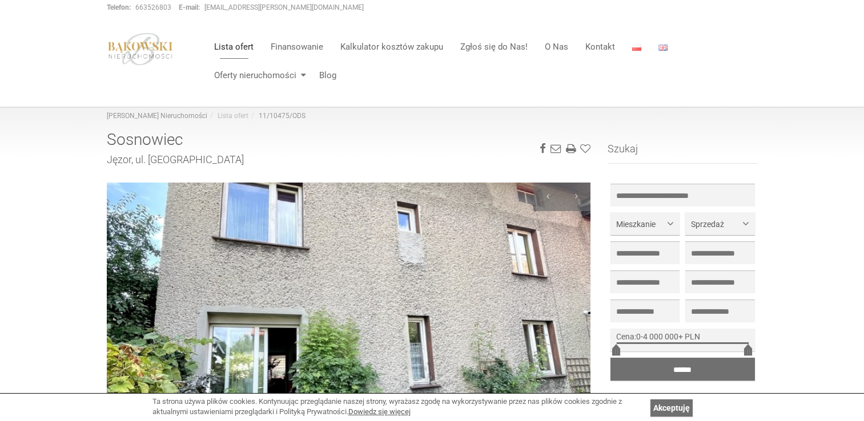 The width and height of the screenshot is (864, 421). What do you see at coordinates (494, 47) in the screenshot?
I see `a: Zgłoś się do Nas!` at bounding box center [494, 47].